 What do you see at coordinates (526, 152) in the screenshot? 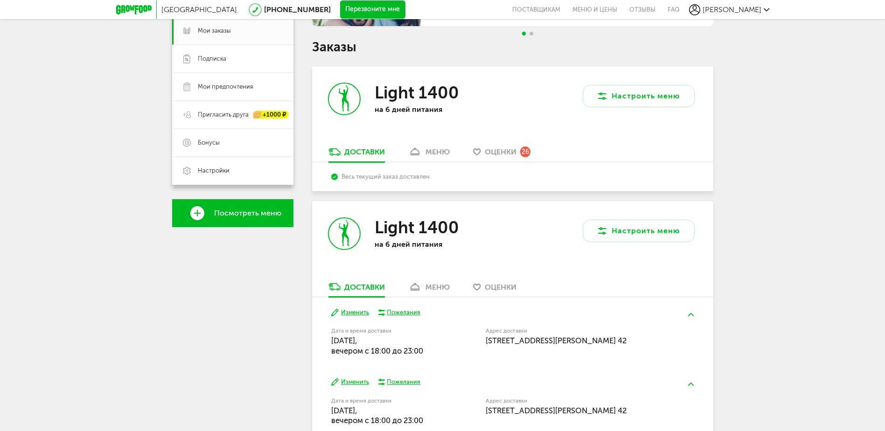
I see `div: 26` at bounding box center [526, 152].